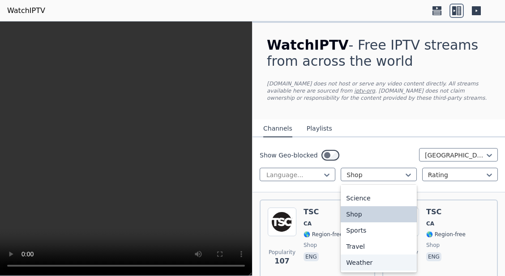 This screenshot has height=276, width=505. What do you see at coordinates (378, 53) in the screenshot?
I see `h1: - Free IPTV streams from across the world` at bounding box center [378, 53].